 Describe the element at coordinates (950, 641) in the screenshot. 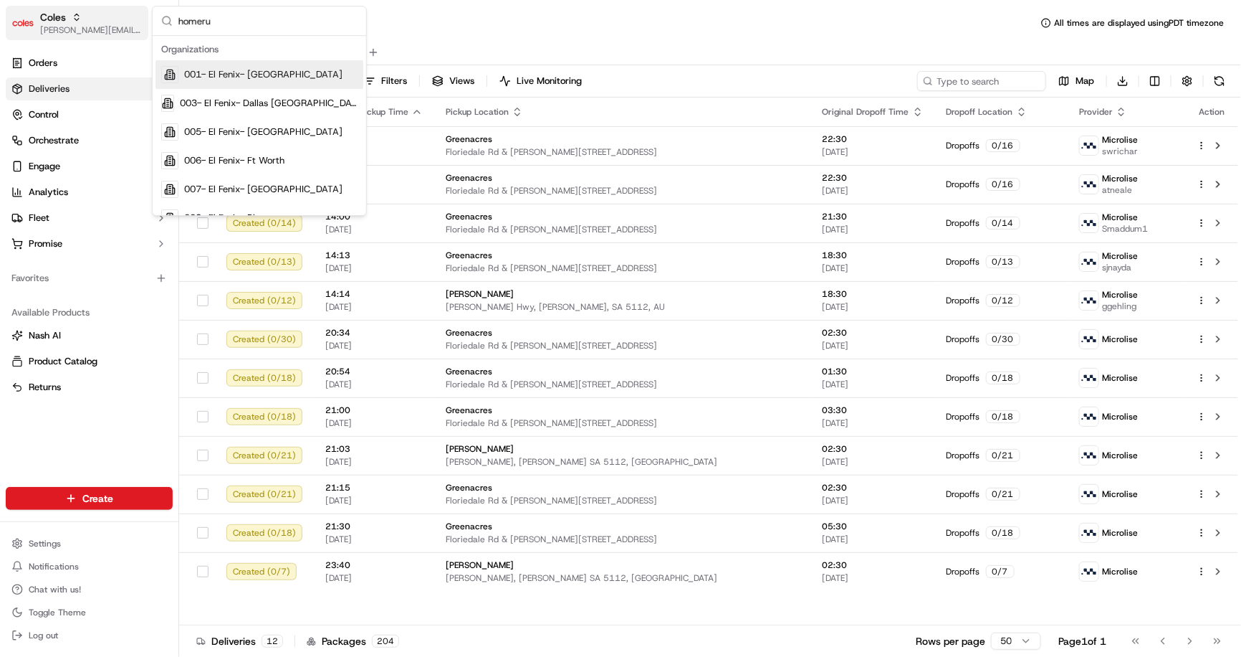

I see `p: Rows per page` at that location.